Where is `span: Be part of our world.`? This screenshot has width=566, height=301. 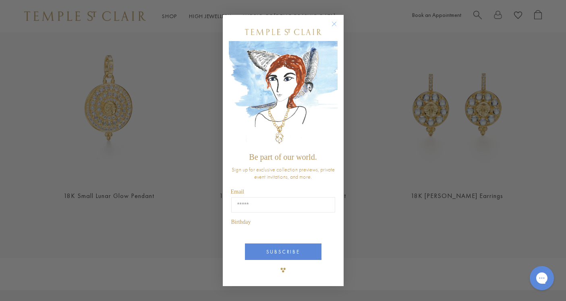 span: Be part of our world. is located at coordinates (283, 157).